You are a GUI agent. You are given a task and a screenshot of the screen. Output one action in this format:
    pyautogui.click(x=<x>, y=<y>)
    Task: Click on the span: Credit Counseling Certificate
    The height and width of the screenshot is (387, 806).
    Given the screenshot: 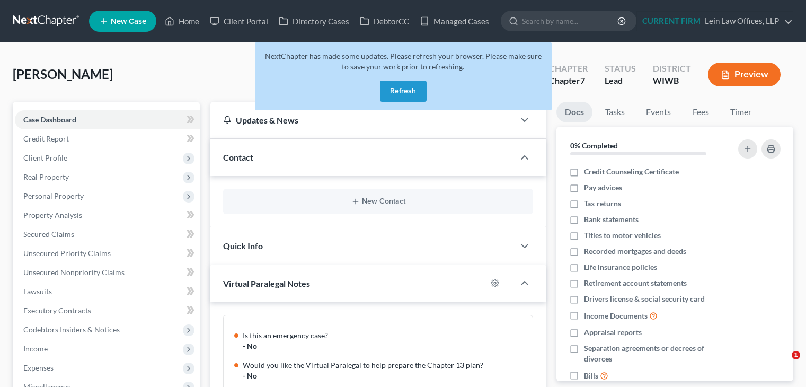 What is the action you would take?
    pyautogui.click(x=631, y=172)
    